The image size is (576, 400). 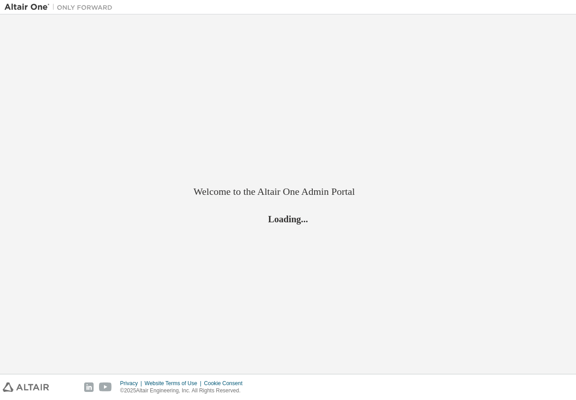 I want to click on img: Altair One, so click(x=61, y=7).